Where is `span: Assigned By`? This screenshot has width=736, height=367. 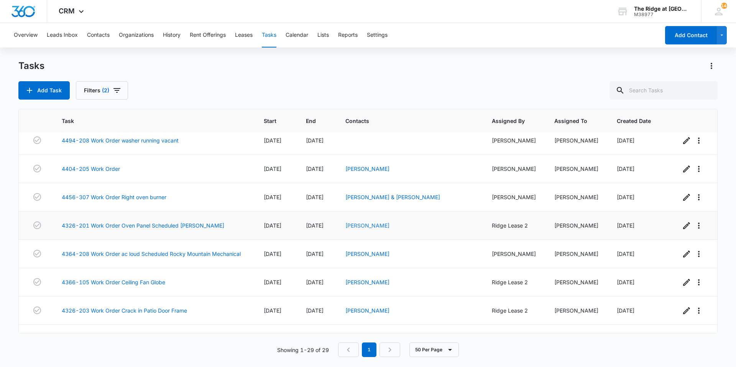 span: Assigned By is located at coordinates (508, 121).